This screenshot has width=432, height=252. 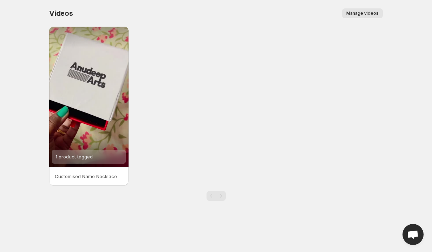 I want to click on p: Customised Name Necklace, so click(x=89, y=176).